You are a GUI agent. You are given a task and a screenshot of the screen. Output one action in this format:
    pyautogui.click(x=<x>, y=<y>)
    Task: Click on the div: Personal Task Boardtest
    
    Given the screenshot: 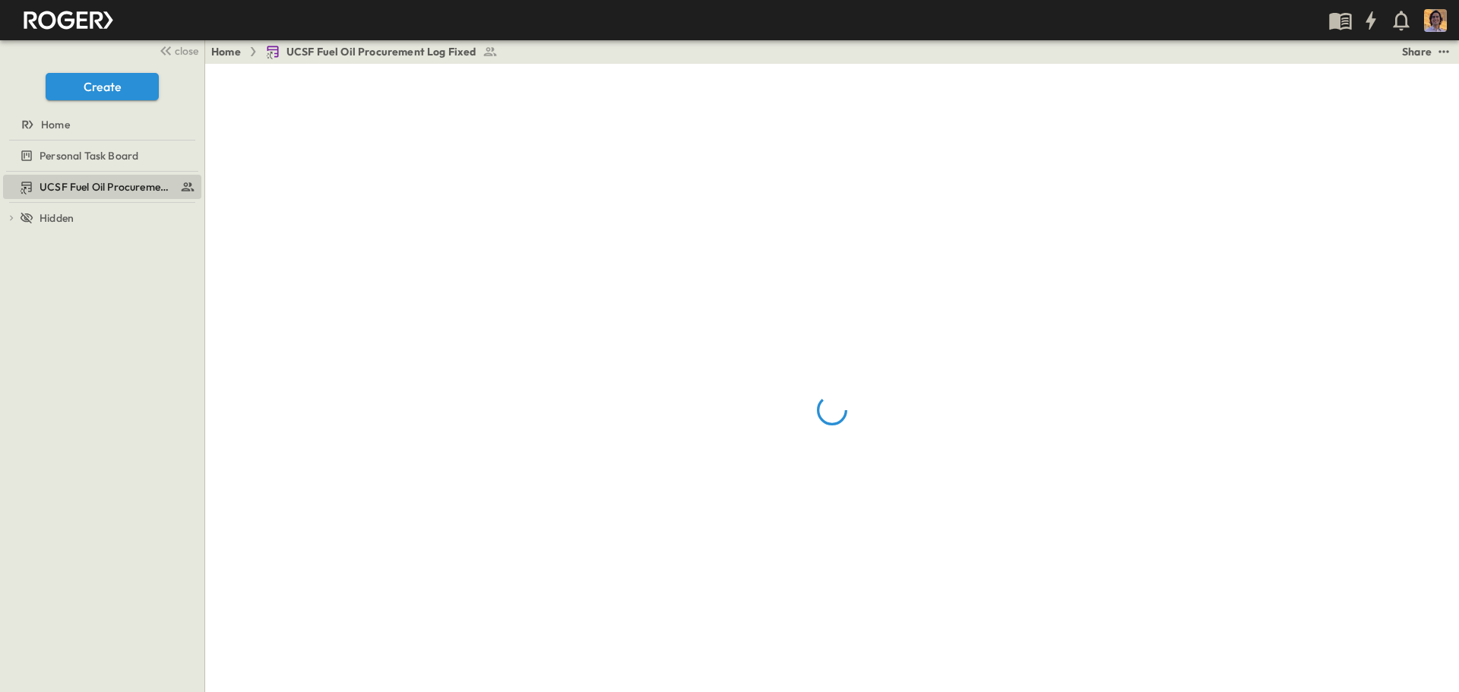 What is the action you would take?
    pyautogui.click(x=102, y=156)
    